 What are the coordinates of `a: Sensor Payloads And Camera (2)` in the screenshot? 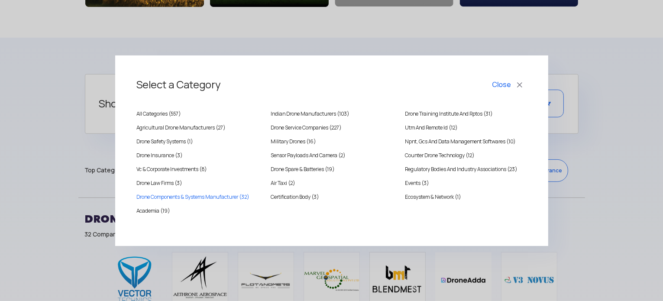 It's located at (331, 155).